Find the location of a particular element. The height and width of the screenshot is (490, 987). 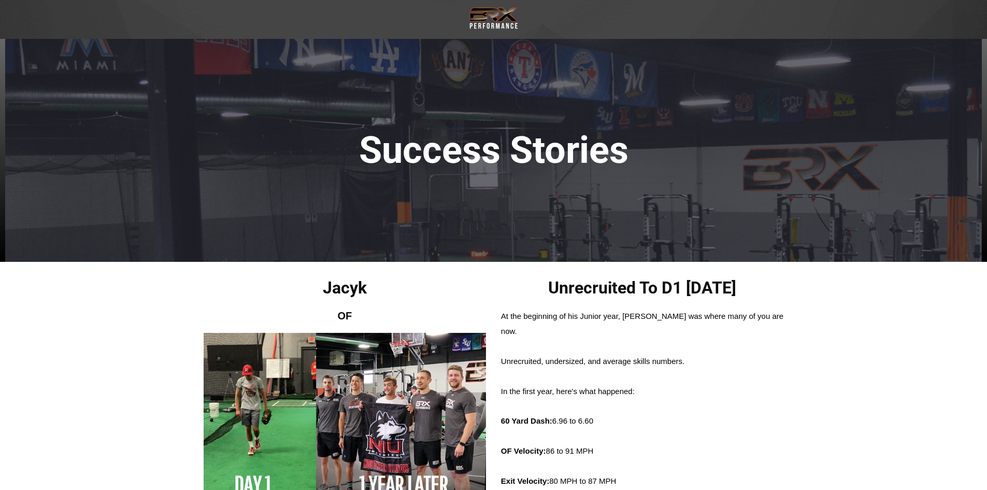

span: 6.96 to 6.60 is located at coordinates (547, 420).